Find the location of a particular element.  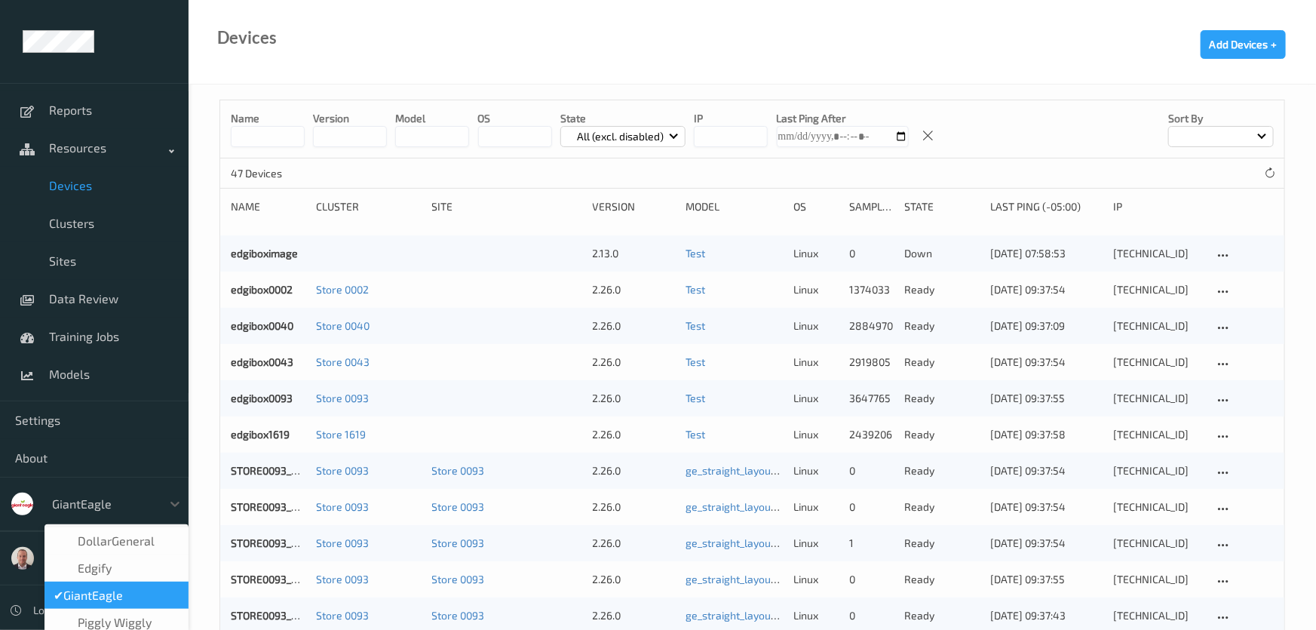

div: Devices is located at coordinates (247, 38).